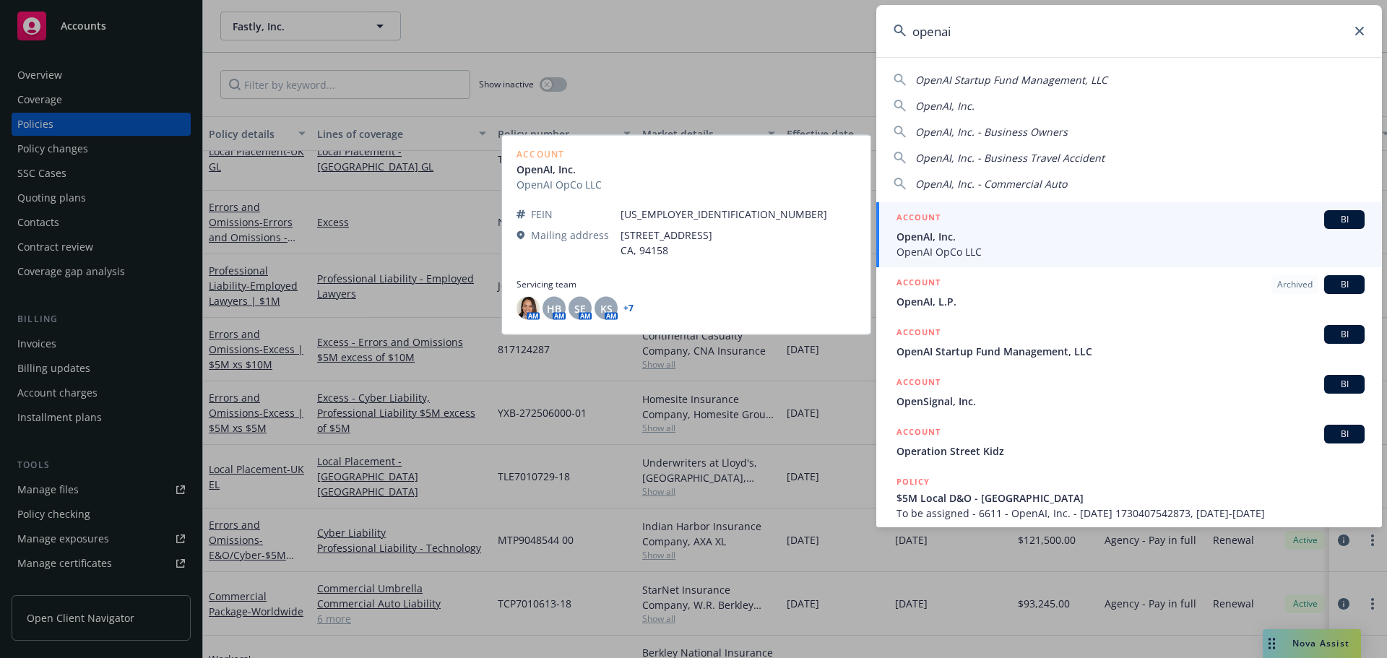 Image resolution: width=1387 pixels, height=658 pixels. I want to click on a: ACCOUNTBIOpenSignal, Inc., so click(1129, 391).